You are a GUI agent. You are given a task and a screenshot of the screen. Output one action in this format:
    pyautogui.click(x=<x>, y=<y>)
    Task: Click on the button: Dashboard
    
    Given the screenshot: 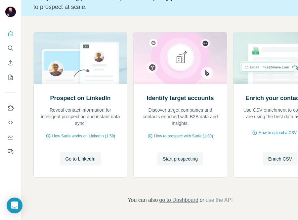 What is the action you would take?
    pyautogui.click(x=11, y=137)
    